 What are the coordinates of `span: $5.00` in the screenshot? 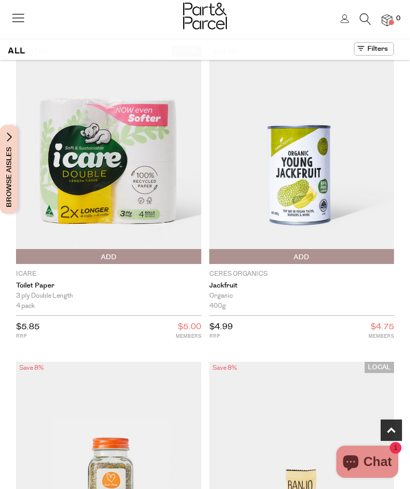 It's located at (190, 327).